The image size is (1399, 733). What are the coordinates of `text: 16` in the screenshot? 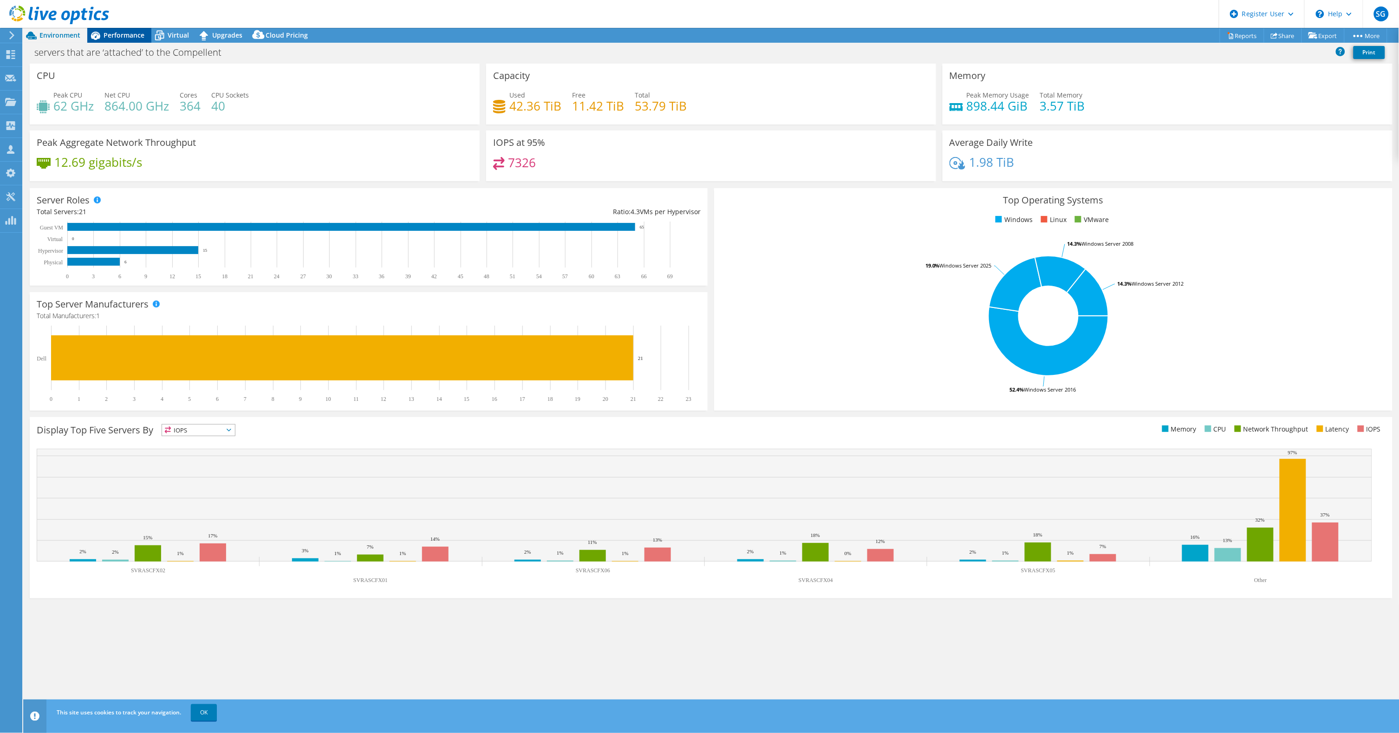 It's located at (494, 399).